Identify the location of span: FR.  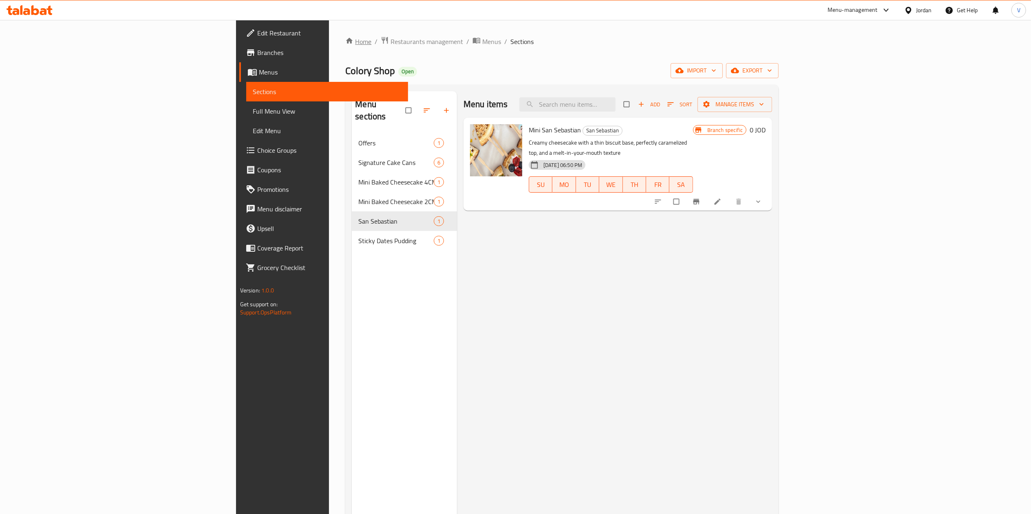
(657, 185).